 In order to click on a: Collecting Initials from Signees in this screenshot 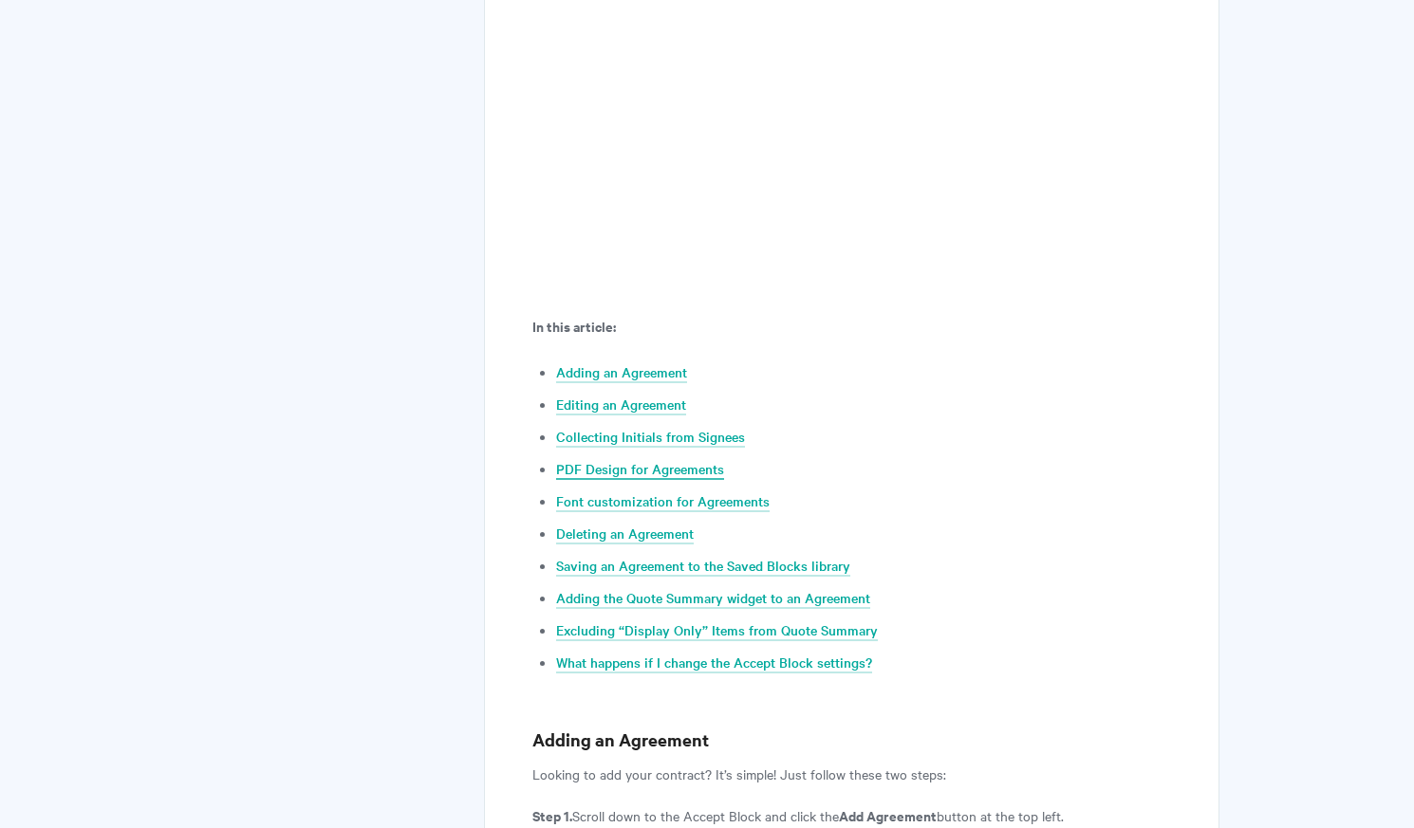, I will do `click(650, 437)`.